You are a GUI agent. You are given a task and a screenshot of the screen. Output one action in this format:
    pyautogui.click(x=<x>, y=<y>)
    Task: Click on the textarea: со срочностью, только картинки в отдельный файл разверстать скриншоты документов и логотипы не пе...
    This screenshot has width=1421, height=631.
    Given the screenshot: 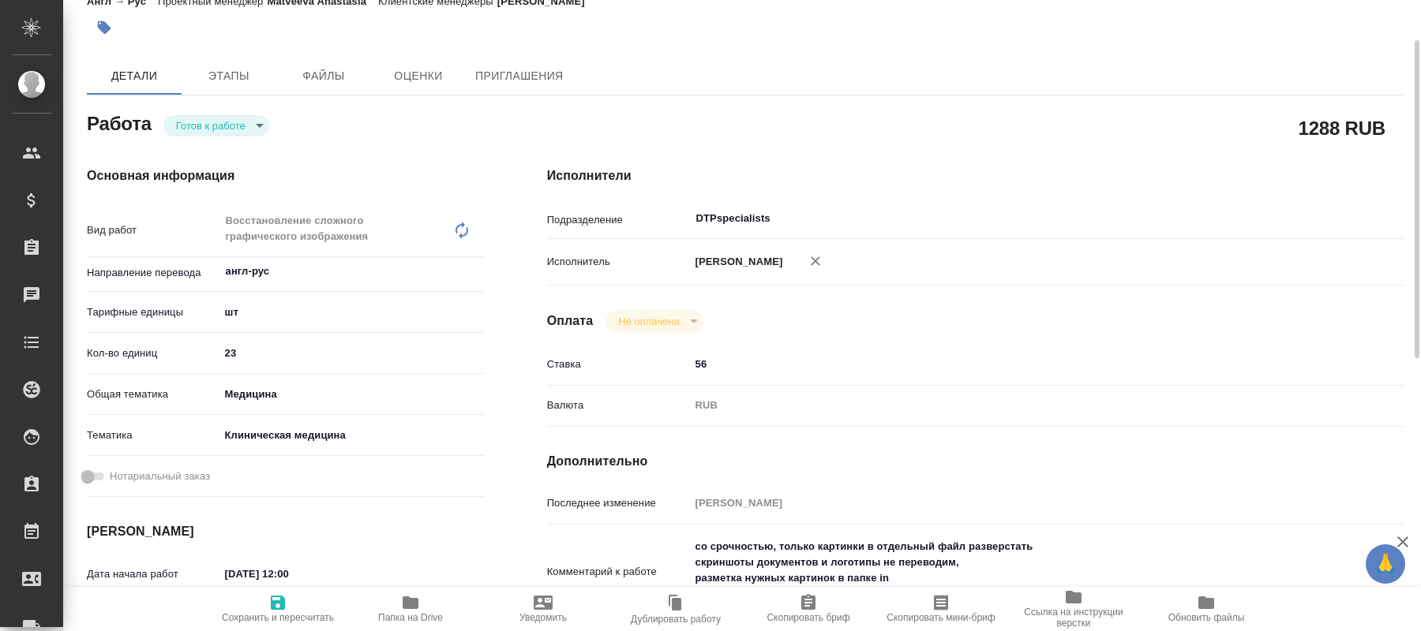 What is the action you would take?
    pyautogui.click(x=1011, y=571)
    